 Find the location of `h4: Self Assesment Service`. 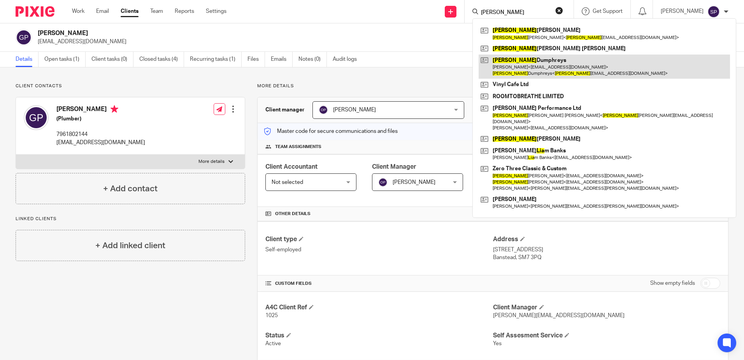

h4: Self Assesment Service is located at coordinates (607, 335).